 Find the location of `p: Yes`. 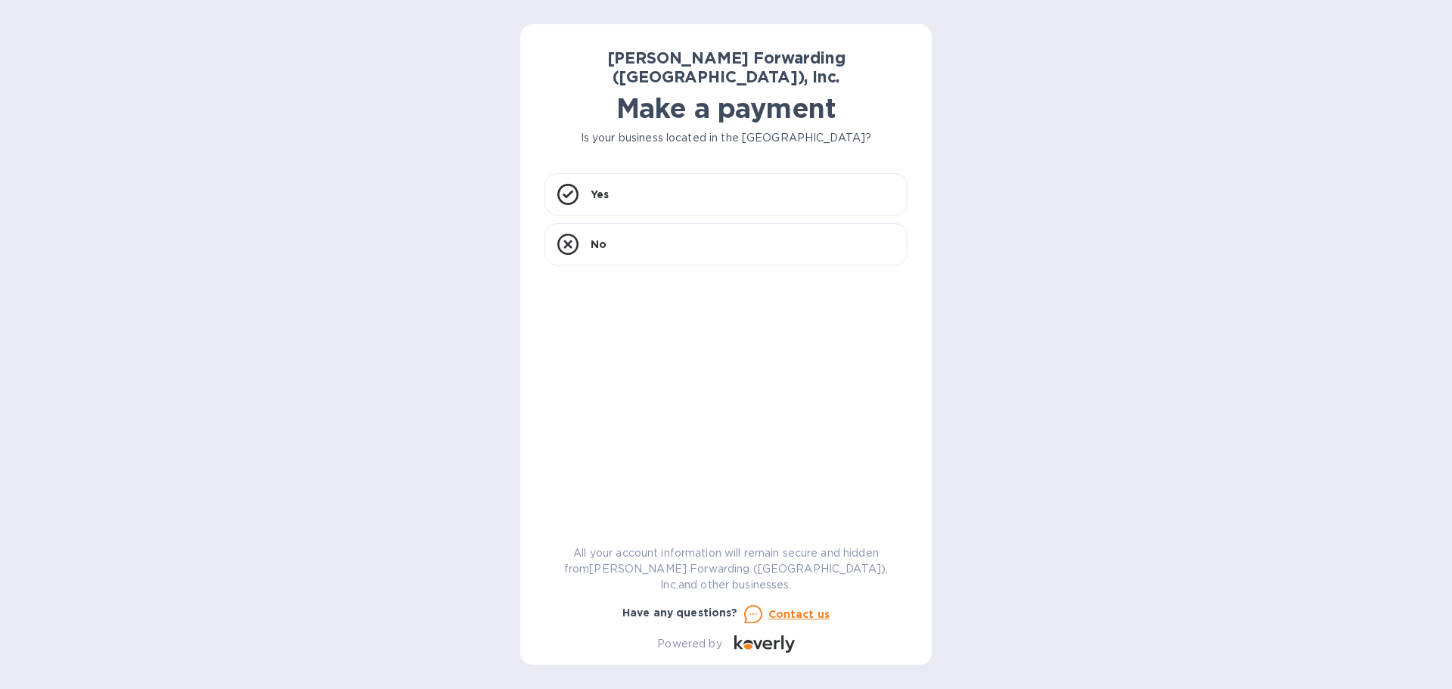

p: Yes is located at coordinates (600, 194).